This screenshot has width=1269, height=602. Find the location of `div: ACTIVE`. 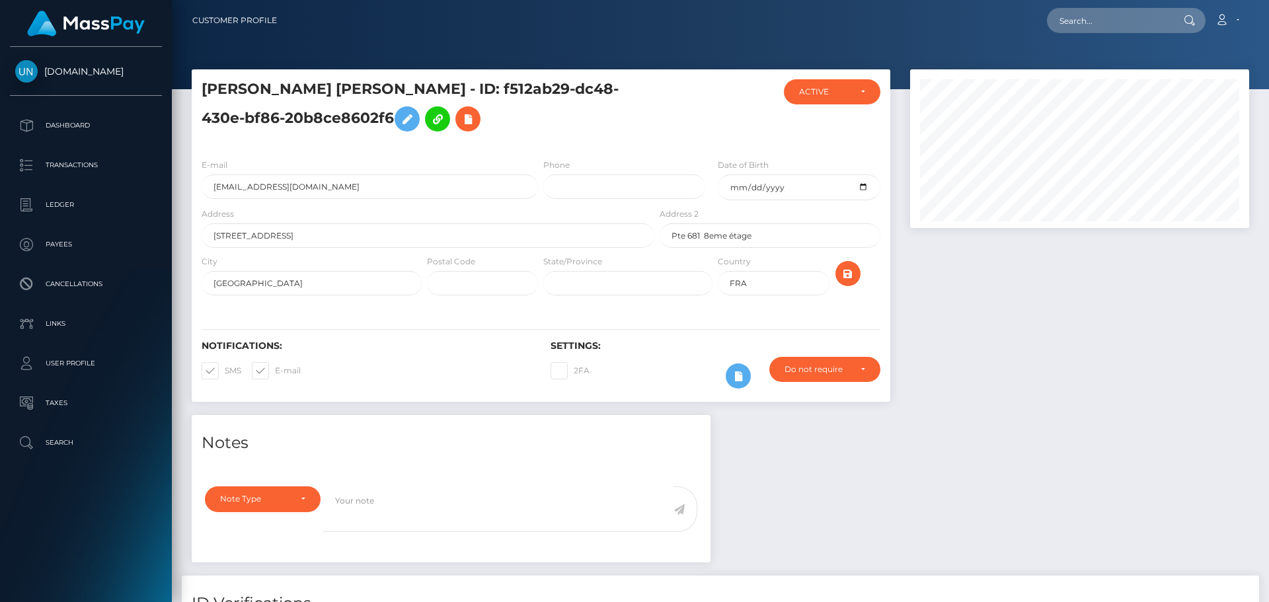

div: ACTIVE is located at coordinates (824, 92).